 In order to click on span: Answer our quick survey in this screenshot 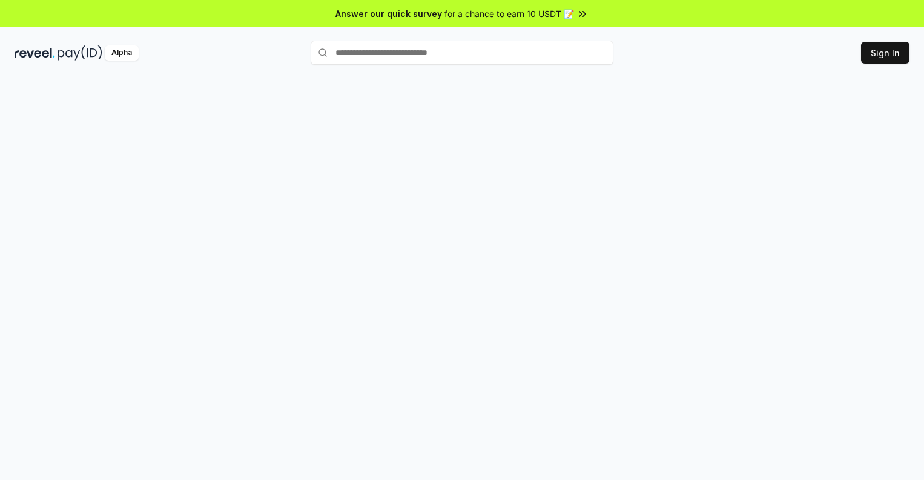, I will do `click(389, 13)`.